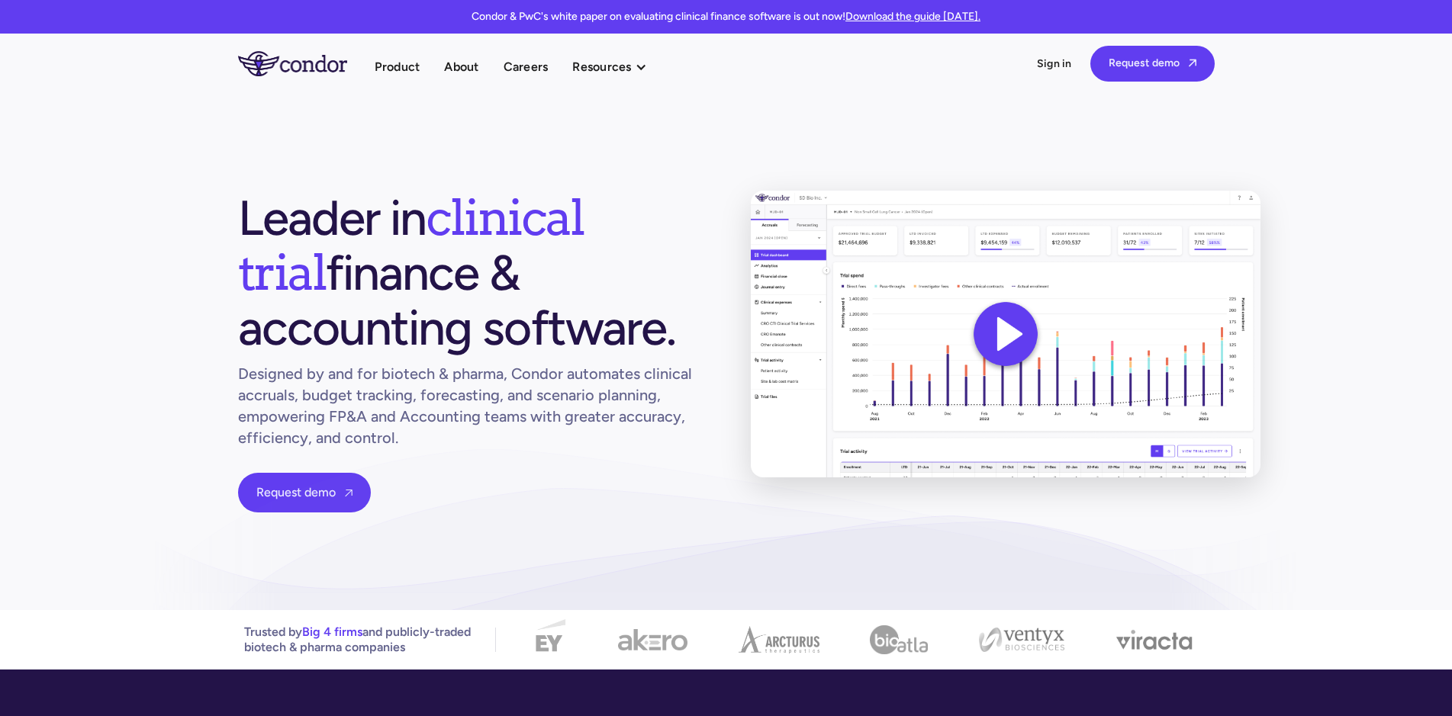 This screenshot has height=716, width=1452. Describe the element at coordinates (461, 66) in the screenshot. I see `a: About` at that location.